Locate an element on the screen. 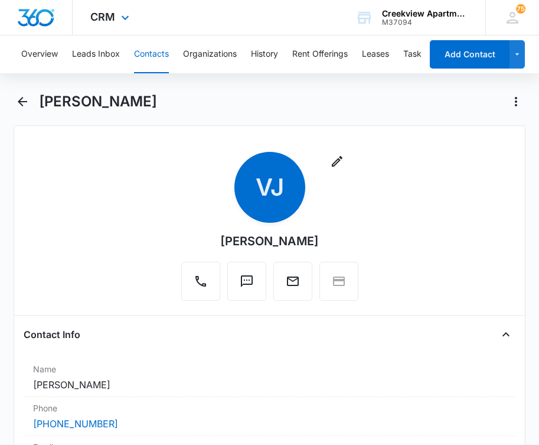  label: Phone is located at coordinates (269, 408).